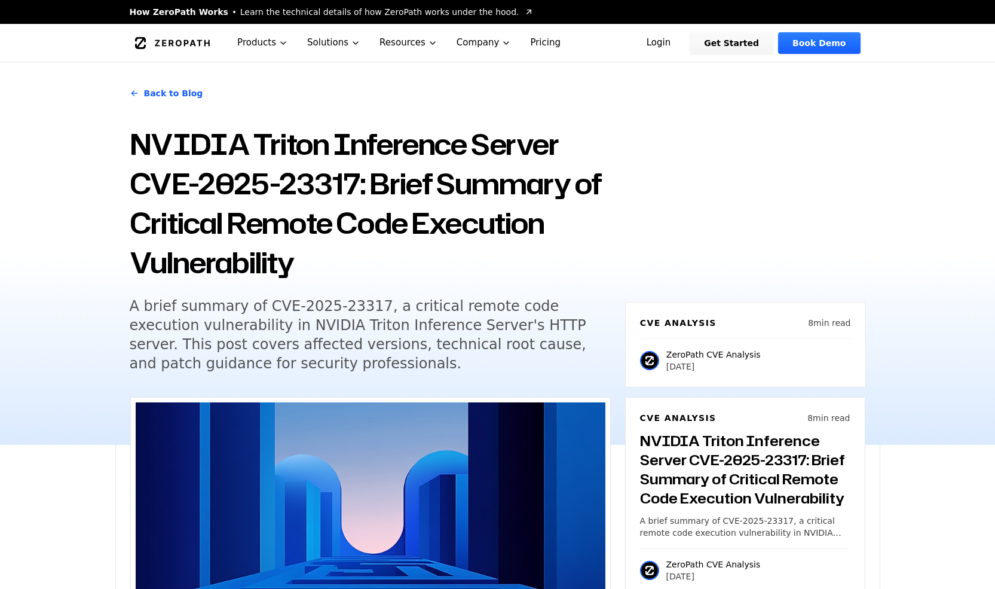  I want to click on a: Pricing, so click(545, 42).